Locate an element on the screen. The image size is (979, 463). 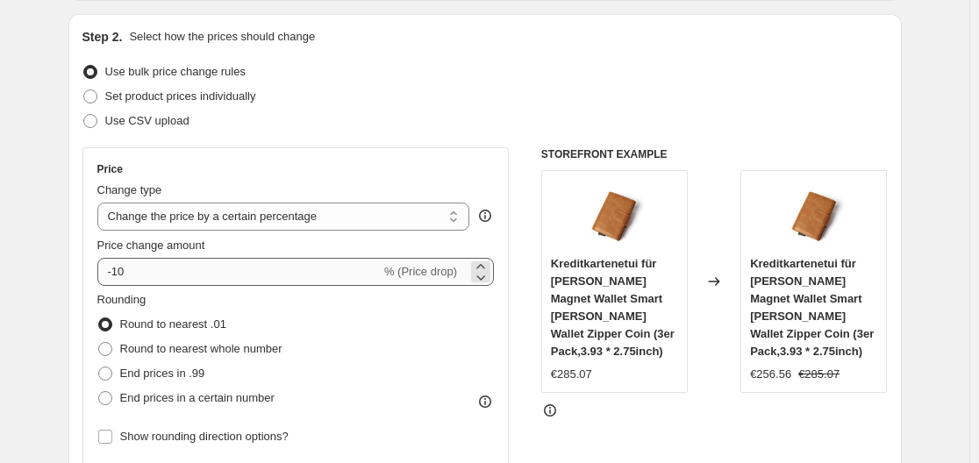
h2: Step 2. is located at coordinates (103, 37).